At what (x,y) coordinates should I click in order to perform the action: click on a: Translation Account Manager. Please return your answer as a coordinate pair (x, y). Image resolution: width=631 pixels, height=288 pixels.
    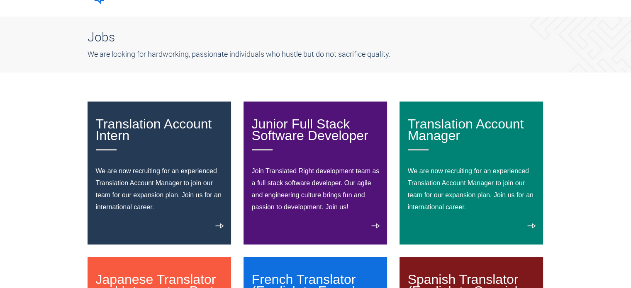
    Looking at the image, I should click on (472, 134).